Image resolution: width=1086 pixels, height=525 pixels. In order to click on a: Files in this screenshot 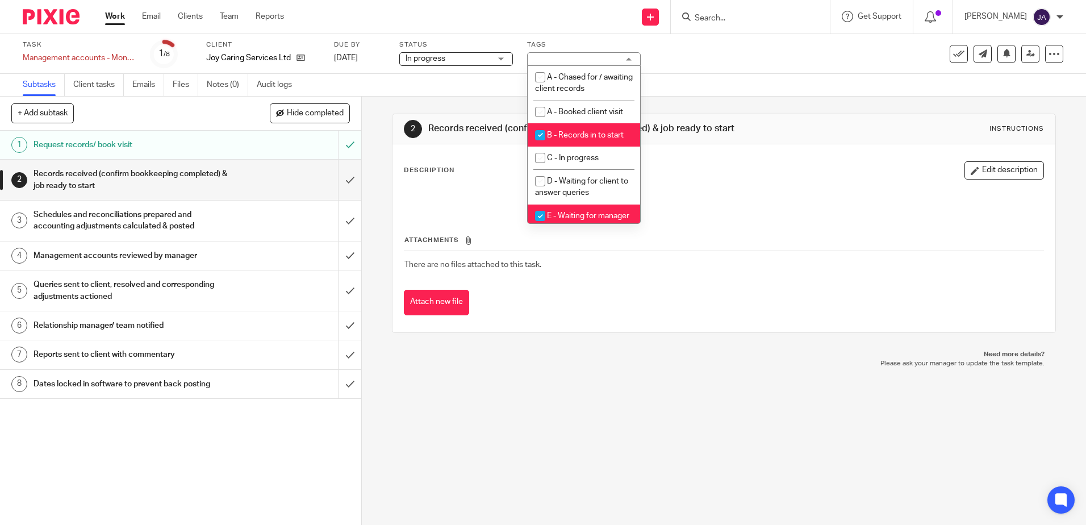, I will do `click(185, 85)`.